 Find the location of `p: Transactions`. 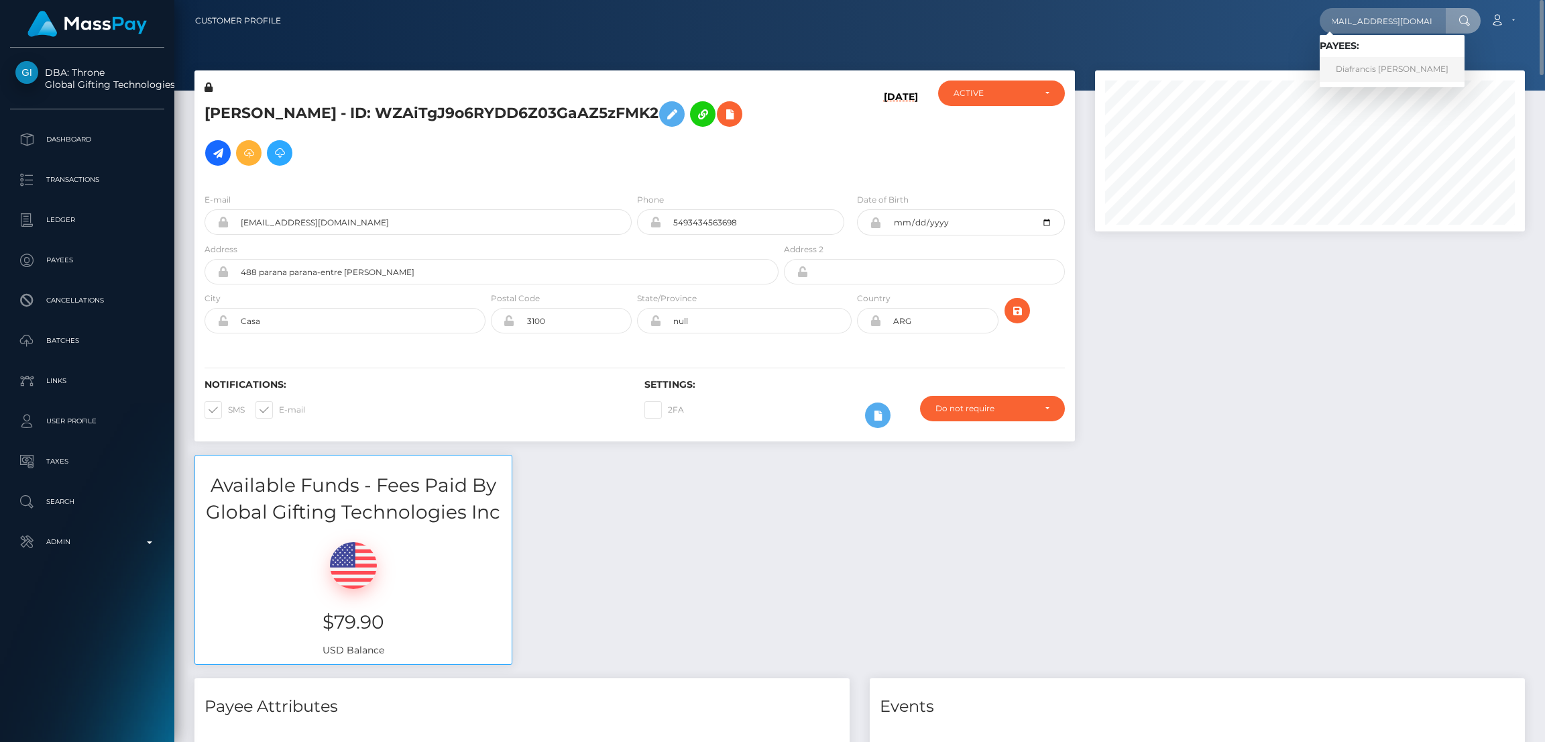

p: Transactions is located at coordinates (87, 180).